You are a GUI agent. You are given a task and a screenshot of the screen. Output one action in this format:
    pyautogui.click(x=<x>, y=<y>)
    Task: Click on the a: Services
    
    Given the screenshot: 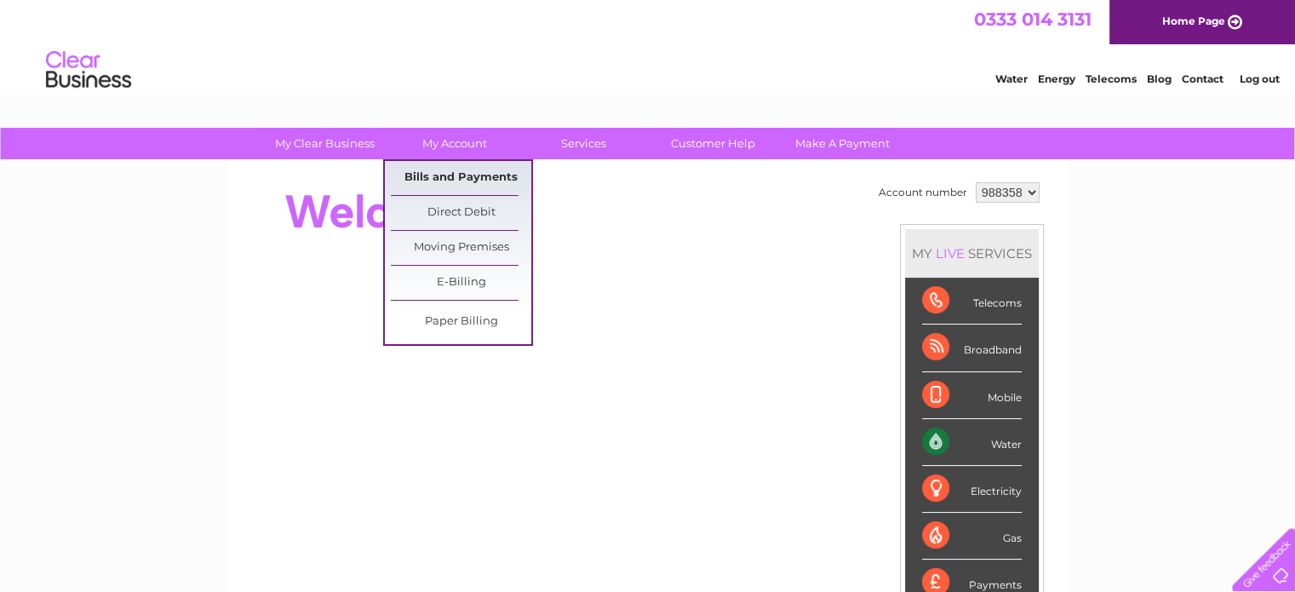 What is the action you would take?
    pyautogui.click(x=583, y=143)
    